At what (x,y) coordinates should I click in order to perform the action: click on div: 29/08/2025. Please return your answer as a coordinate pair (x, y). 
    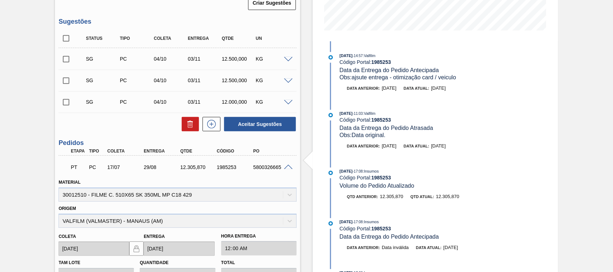
    Looking at the image, I should click on (162, 167).